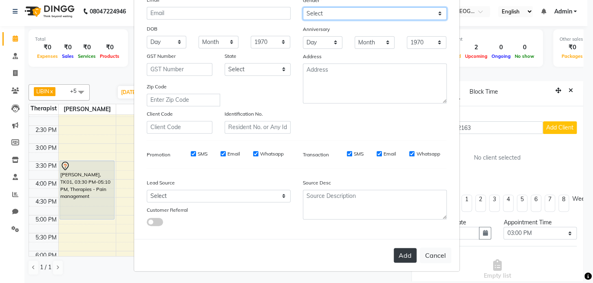 This screenshot has width=593, height=283. What do you see at coordinates (183, 100) in the screenshot?
I see `input: Enter Zip Code` at bounding box center [183, 100].